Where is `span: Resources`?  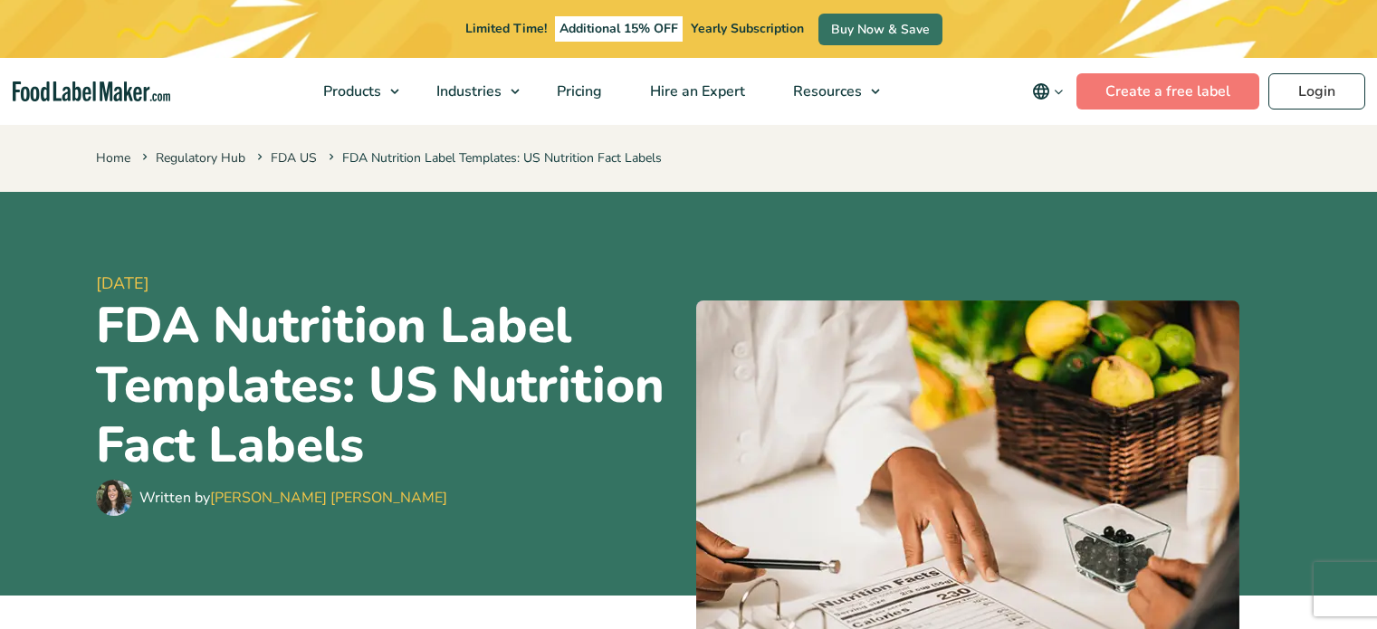 span: Resources is located at coordinates (825, 91).